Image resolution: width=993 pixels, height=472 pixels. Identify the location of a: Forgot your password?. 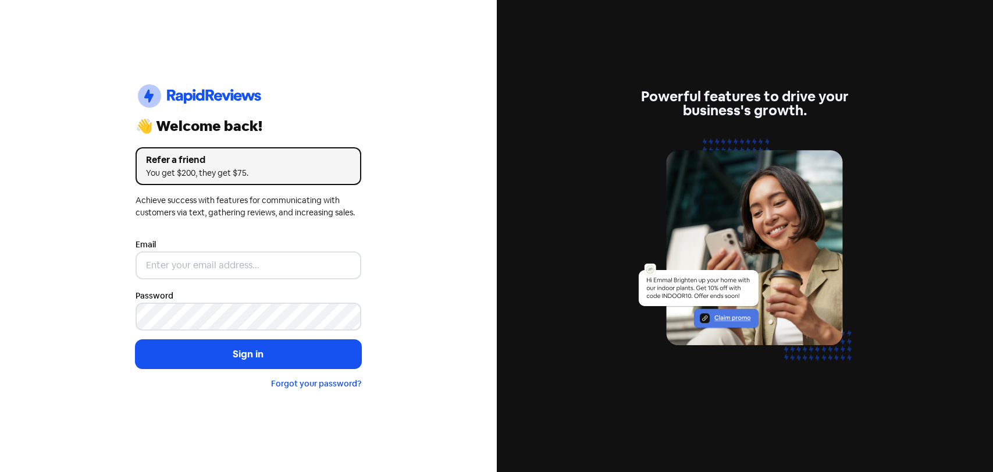
(316, 383).